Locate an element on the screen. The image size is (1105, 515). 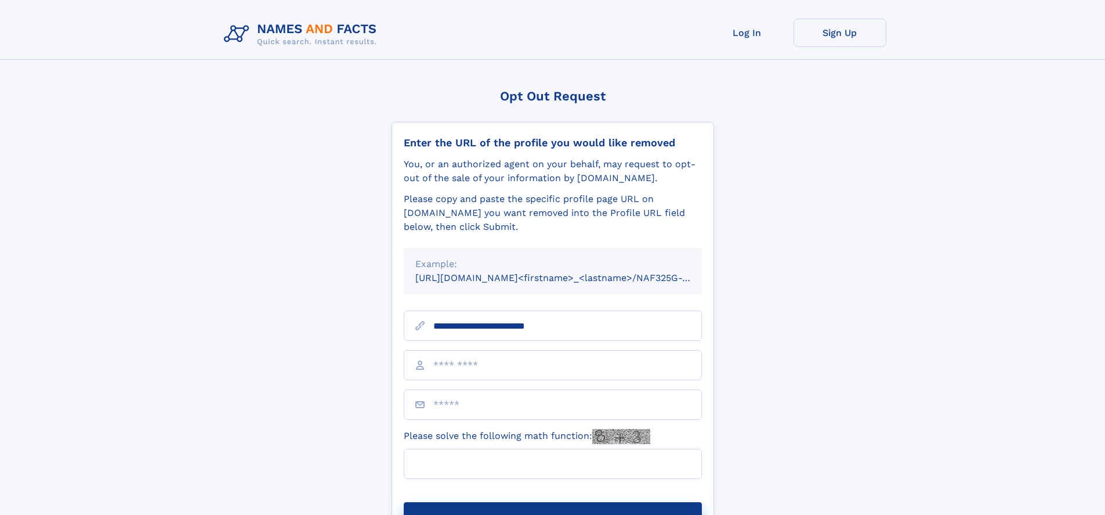
div: Opt Out Request is located at coordinates (553, 96).